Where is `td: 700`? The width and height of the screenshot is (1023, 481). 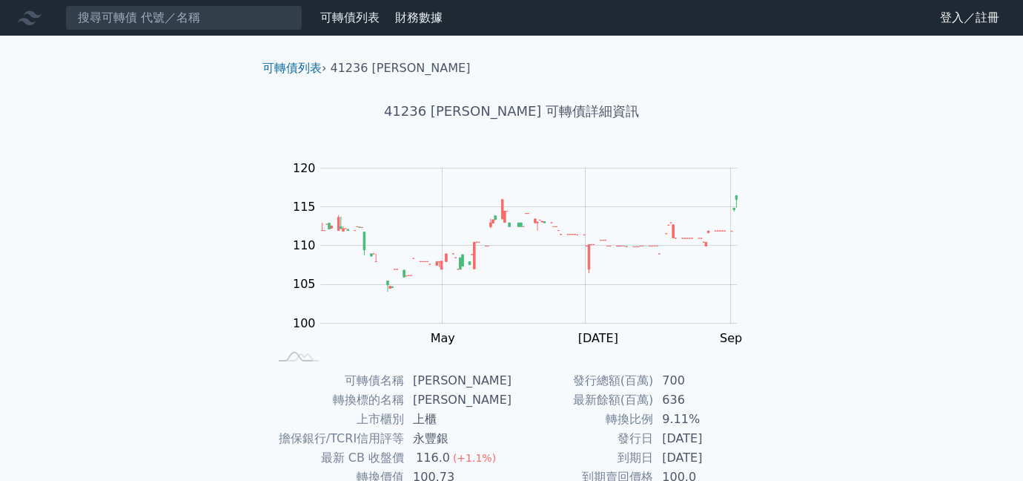 td: 700 is located at coordinates (704, 380).